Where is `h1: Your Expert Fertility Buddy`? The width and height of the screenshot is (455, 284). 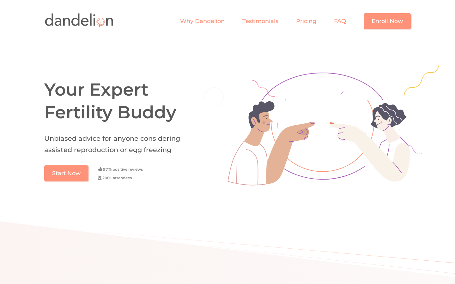 h1: Your Expert Fertility Buddy is located at coordinates (120, 101).